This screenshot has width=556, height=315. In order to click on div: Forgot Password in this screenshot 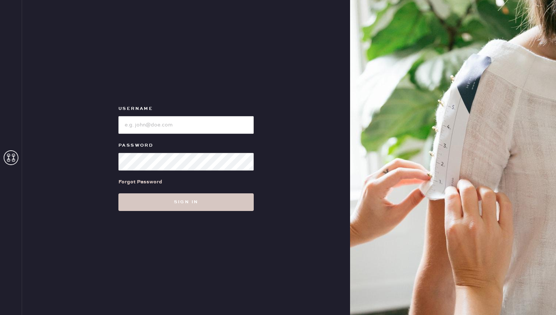, I will do `click(140, 182)`.